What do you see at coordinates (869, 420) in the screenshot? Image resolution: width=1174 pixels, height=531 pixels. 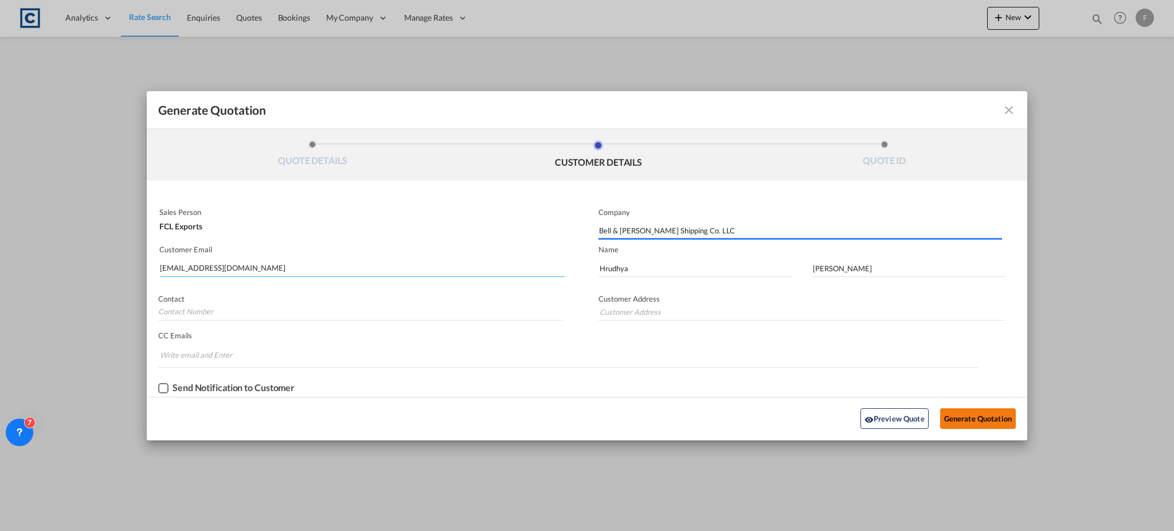 I see `md-icon: icon-eye` at bounding box center [869, 420].